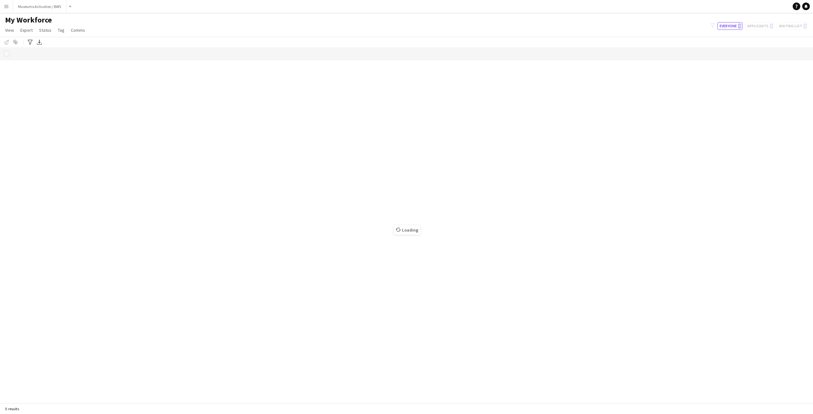  Describe the element at coordinates (10, 30) in the screenshot. I see `span: View` at that location.